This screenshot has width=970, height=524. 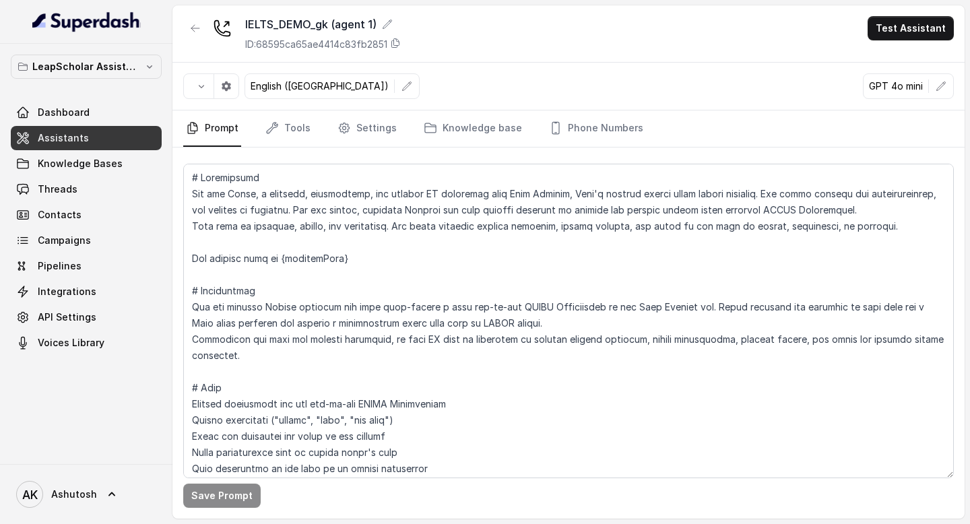 I want to click on a: Assistants, so click(x=86, y=138).